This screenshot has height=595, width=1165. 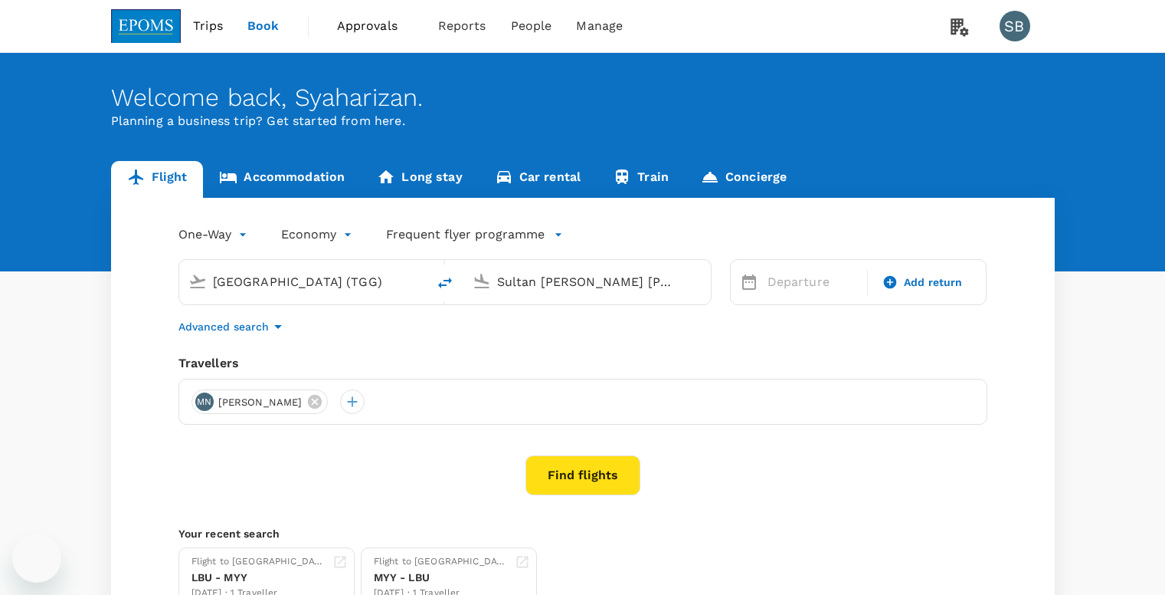 I want to click on a: Accommodation, so click(x=282, y=179).